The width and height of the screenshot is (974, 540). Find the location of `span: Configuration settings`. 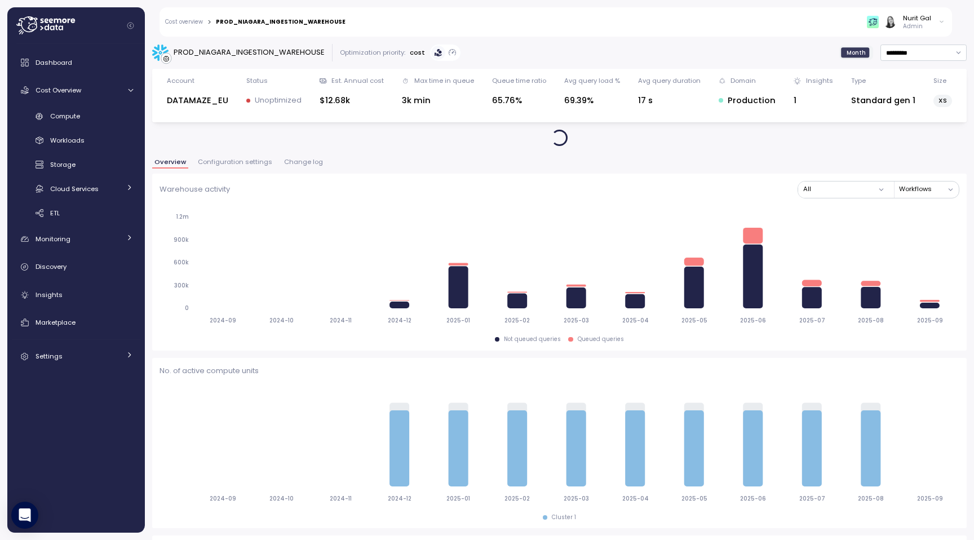

span: Configuration settings is located at coordinates (235, 162).